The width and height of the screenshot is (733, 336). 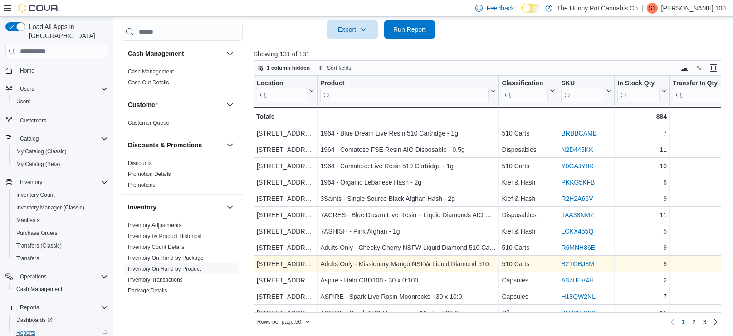 What do you see at coordinates (148, 123) in the screenshot?
I see `span: Customer Queue` at bounding box center [148, 123].